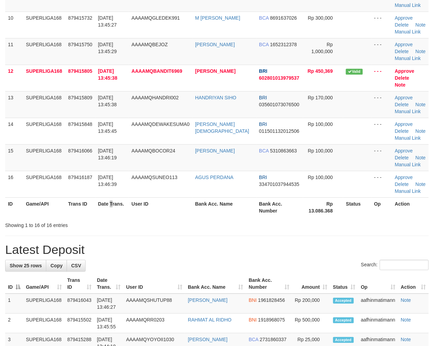 The width and height of the screenshot is (434, 346). Describe the element at coordinates (283, 44) in the screenshot. I see `span: Copy 1652312378 to clipboard` at that location.